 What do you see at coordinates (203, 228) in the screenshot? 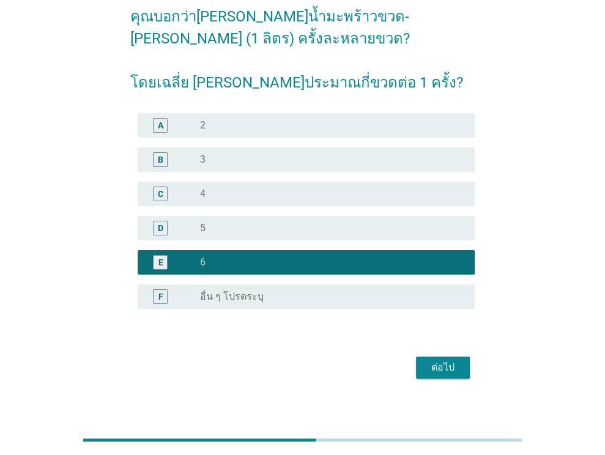
I see `label: 5` at bounding box center [203, 228].